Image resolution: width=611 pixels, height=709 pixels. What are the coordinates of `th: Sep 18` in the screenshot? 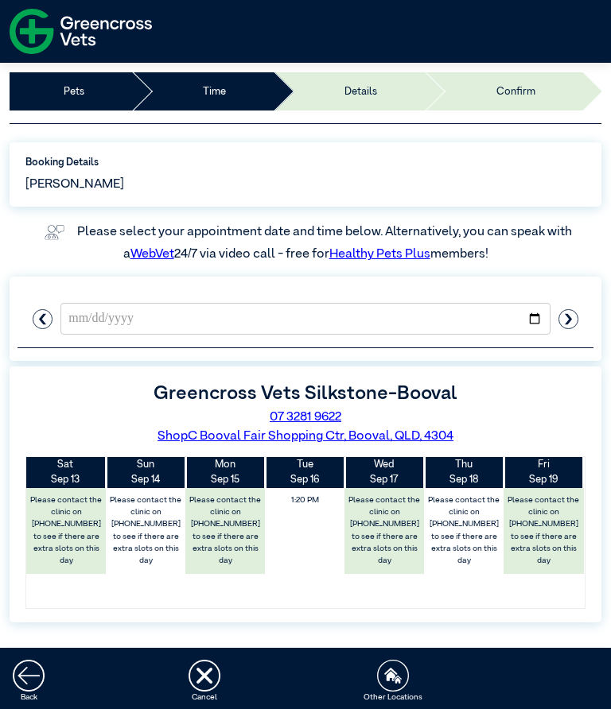 It's located at (464, 472).